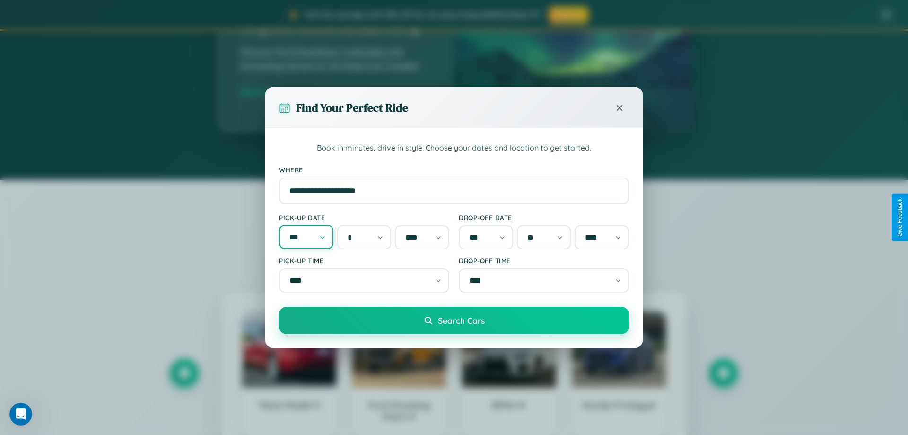 The height and width of the screenshot is (435, 908). I want to click on label: Pick-up Time, so click(364, 260).